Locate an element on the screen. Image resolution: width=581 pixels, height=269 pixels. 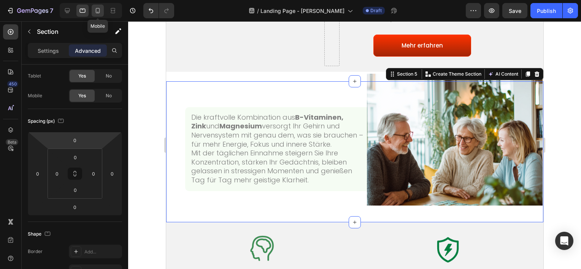
div: 450 is located at coordinates (13, 84).